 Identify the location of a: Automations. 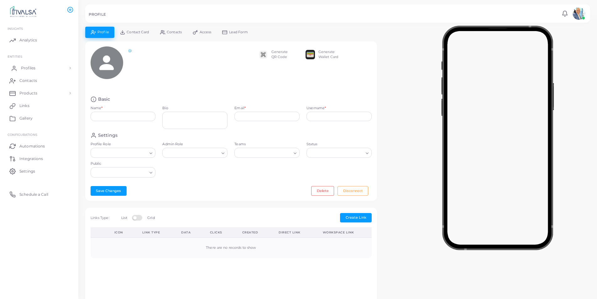
(39, 146).